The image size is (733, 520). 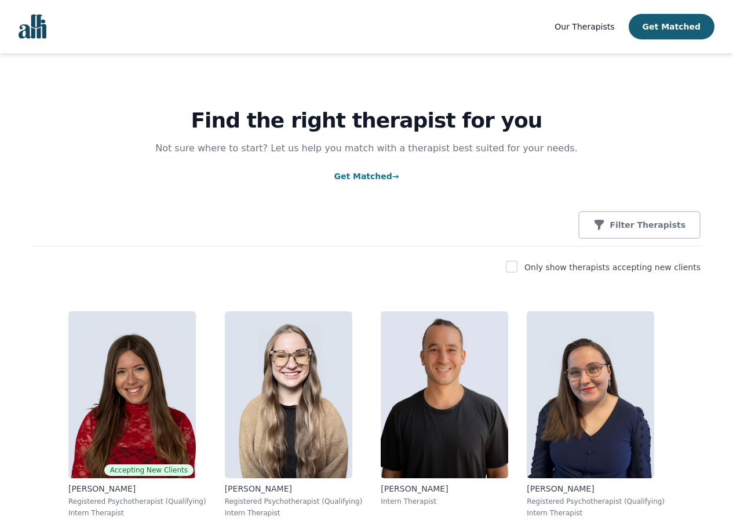 I want to click on button: Get Matched, so click(x=672, y=27).